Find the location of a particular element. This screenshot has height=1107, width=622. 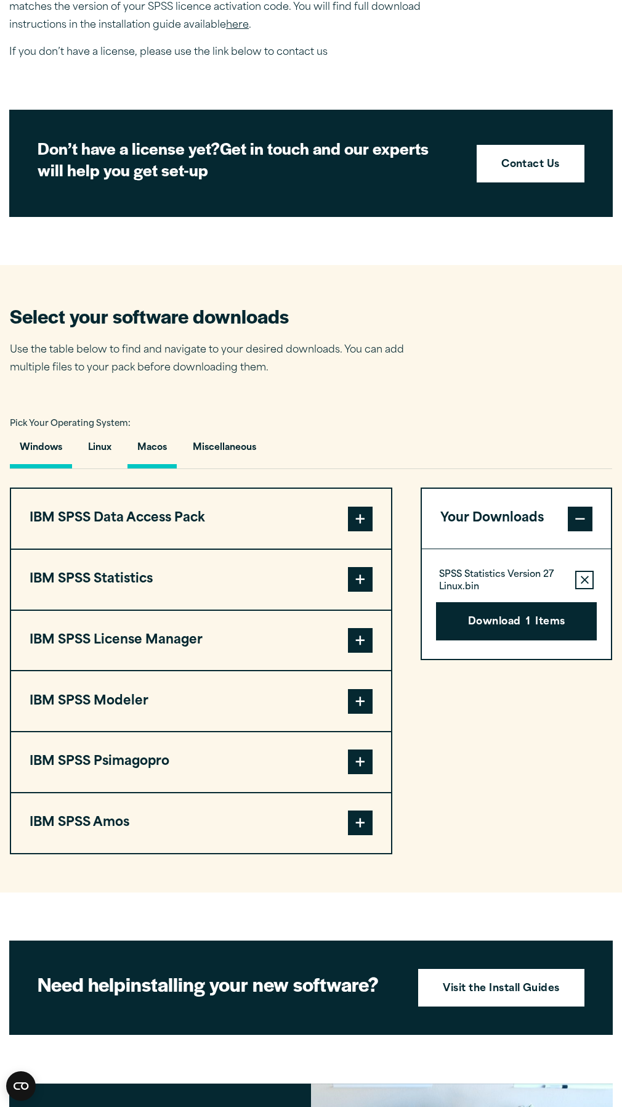

button: Miscellaneous is located at coordinates (224, 450).